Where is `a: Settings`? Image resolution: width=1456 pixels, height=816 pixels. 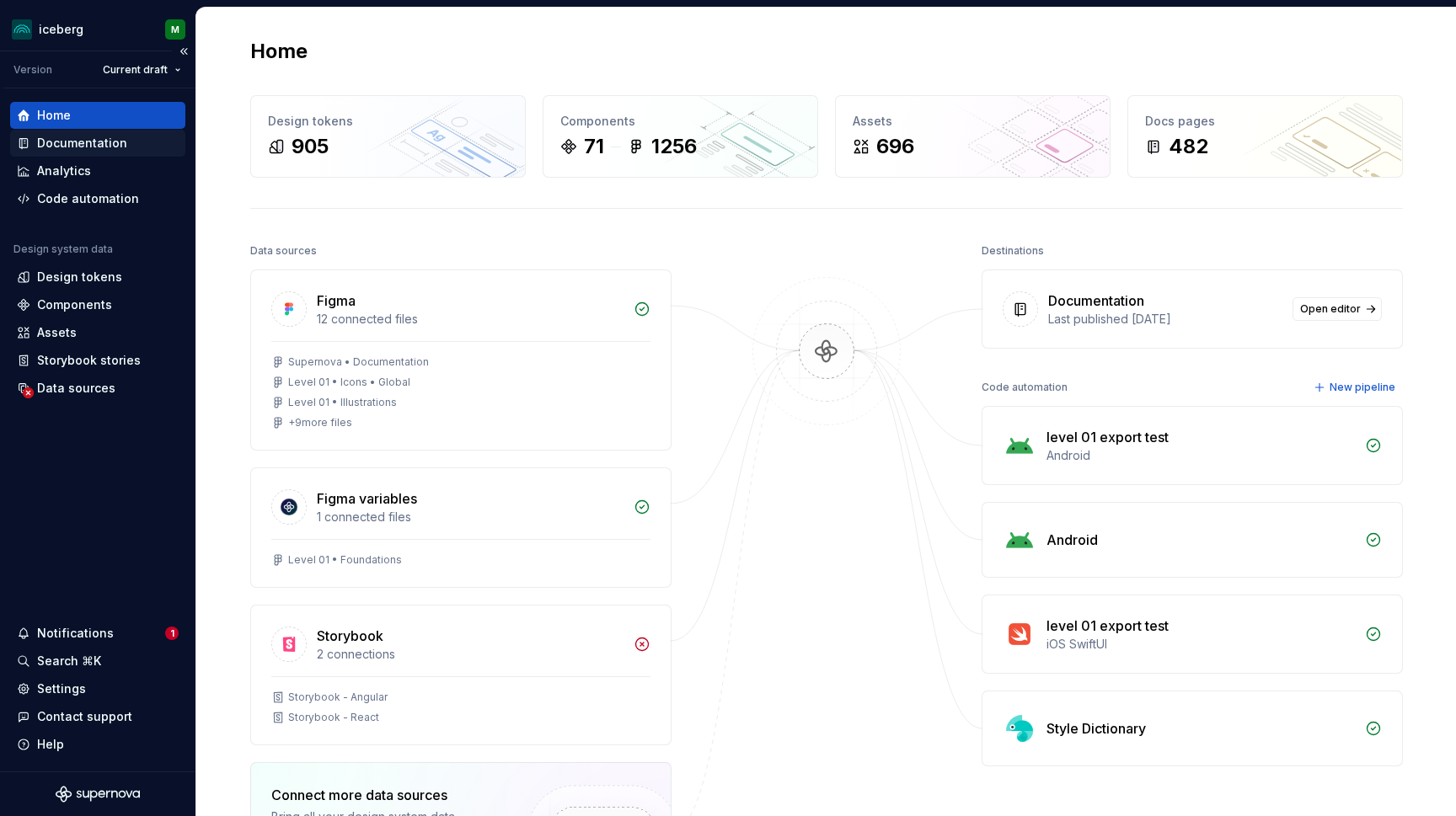
a: Settings is located at coordinates (98, 689).